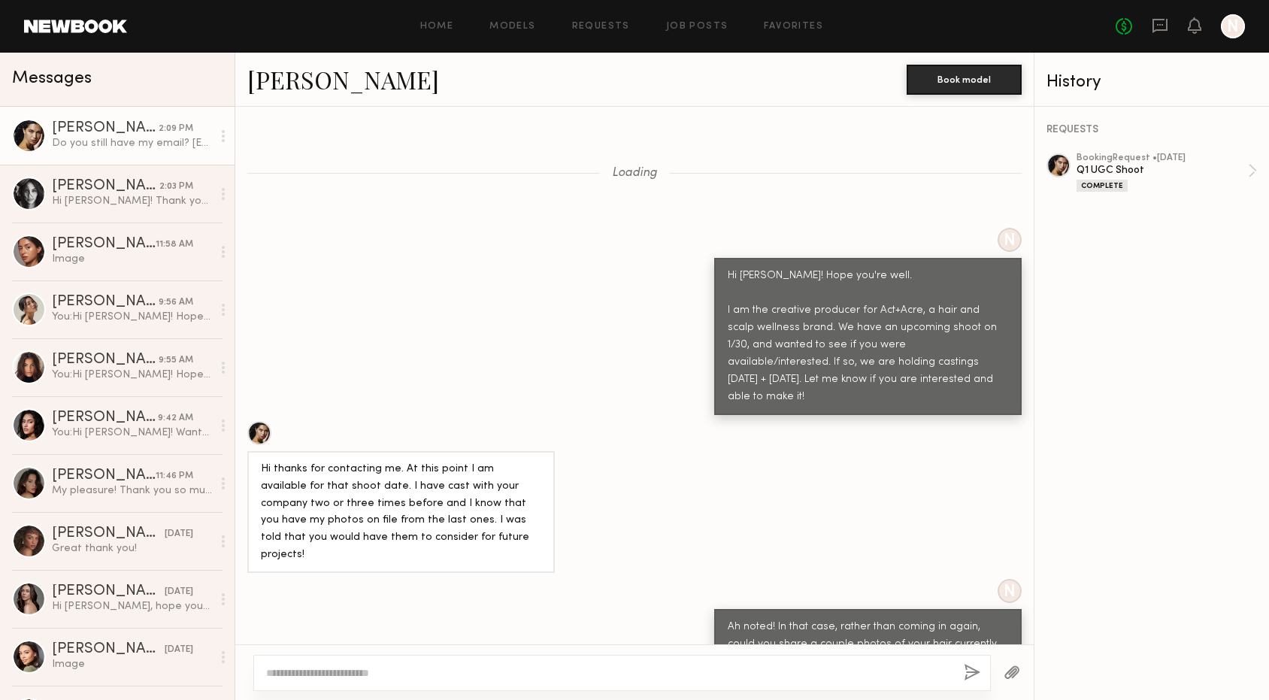 The height and width of the screenshot is (700, 1269). What do you see at coordinates (1152, 130) in the screenshot?
I see `div: REQUESTS` at bounding box center [1152, 130].